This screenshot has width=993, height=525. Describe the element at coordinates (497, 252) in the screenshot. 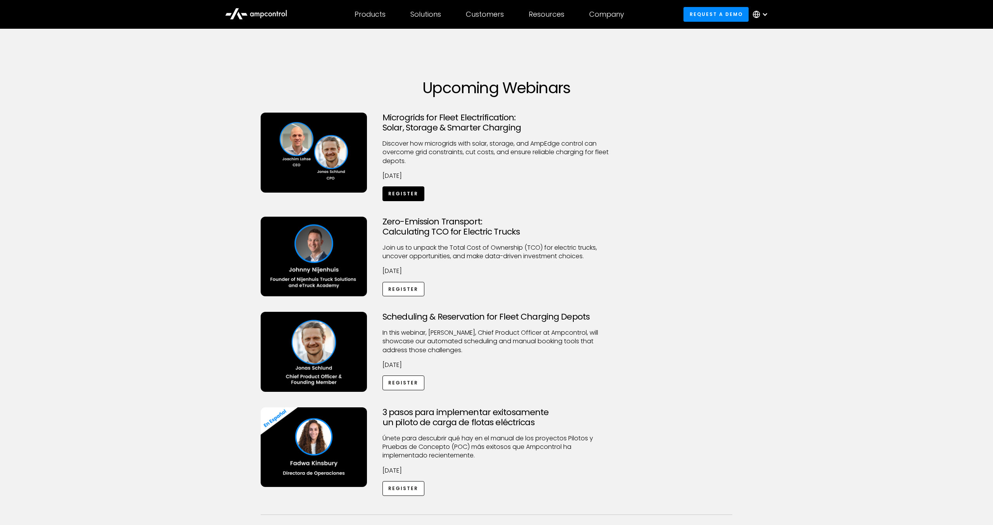

I see `p: Join us to unpack the Total Cost of Ownership (TCO) for electric trucks, uncover opportunities, a...` at that location.